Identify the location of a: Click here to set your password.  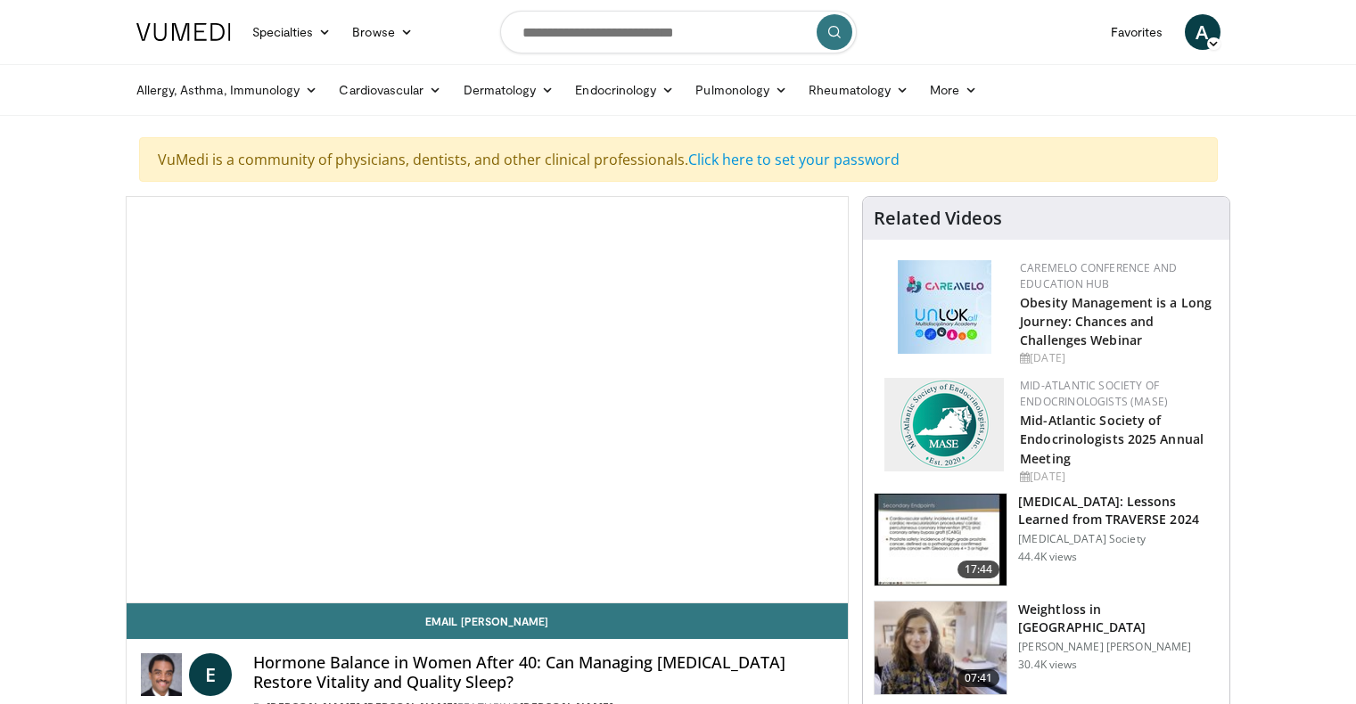
(793, 160).